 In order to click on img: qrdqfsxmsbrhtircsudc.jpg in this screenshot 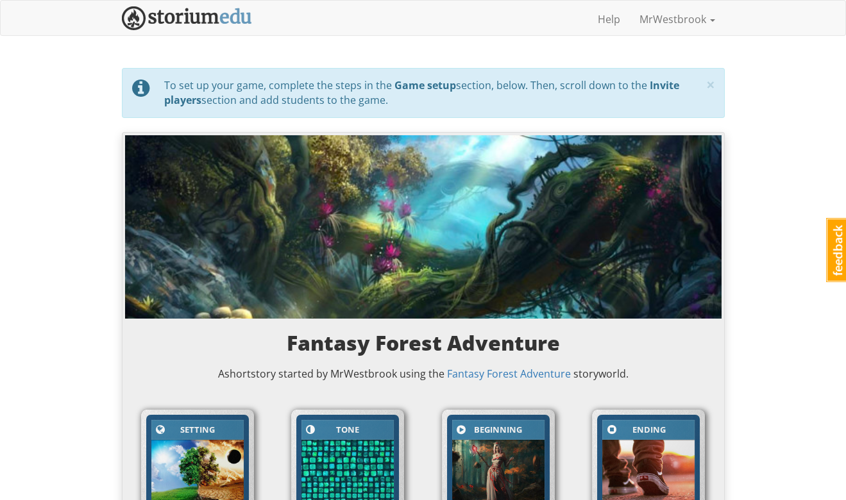, I will do `click(423, 227)`.